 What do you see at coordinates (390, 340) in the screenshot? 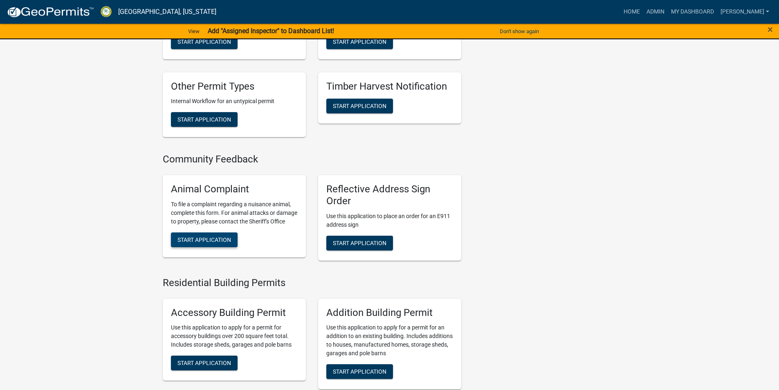
I see `p: Use this application to apply for a permit for an addition to an existing building. Includes addi...` at bounding box center [390, 340].